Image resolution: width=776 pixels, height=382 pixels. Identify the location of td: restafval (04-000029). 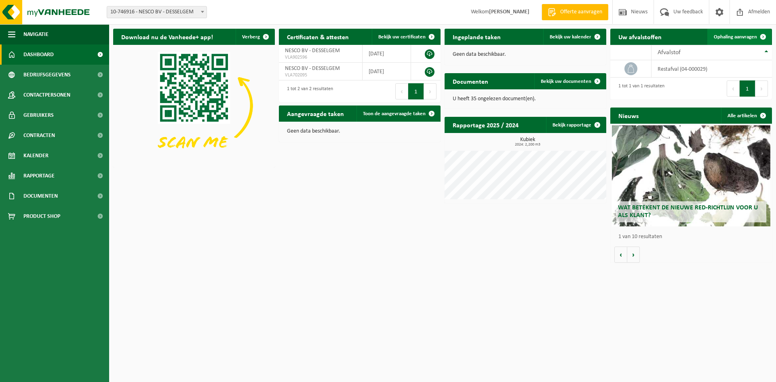
(711, 69).